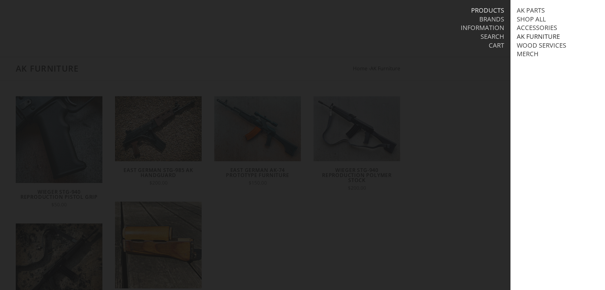 The image size is (605, 290). I want to click on a: Shop All, so click(531, 19).